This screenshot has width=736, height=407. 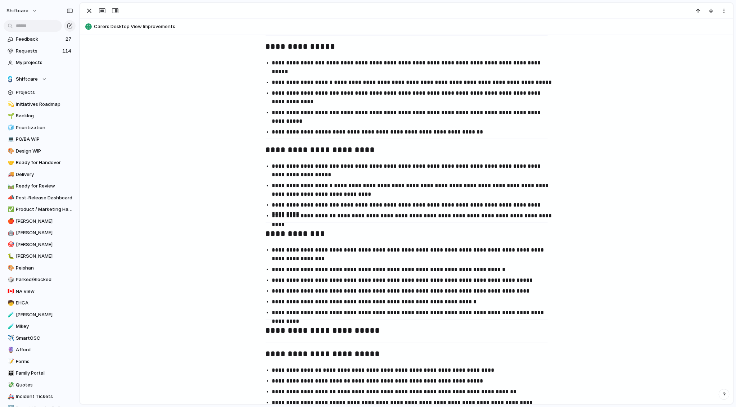 What do you see at coordinates (412, 27) in the screenshot?
I see `span: Carers Desktop View Improvements` at bounding box center [412, 27].